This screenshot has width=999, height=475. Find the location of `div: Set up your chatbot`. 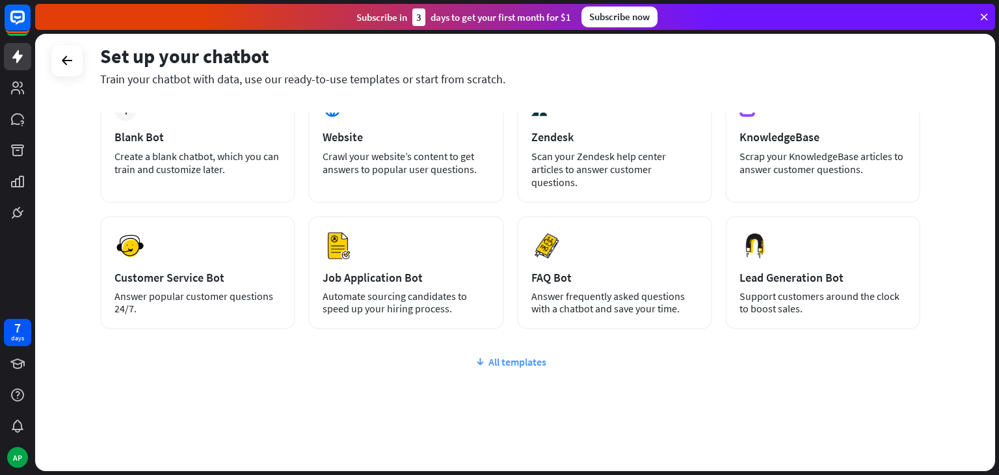

div: Set up your chatbot is located at coordinates (510, 56).